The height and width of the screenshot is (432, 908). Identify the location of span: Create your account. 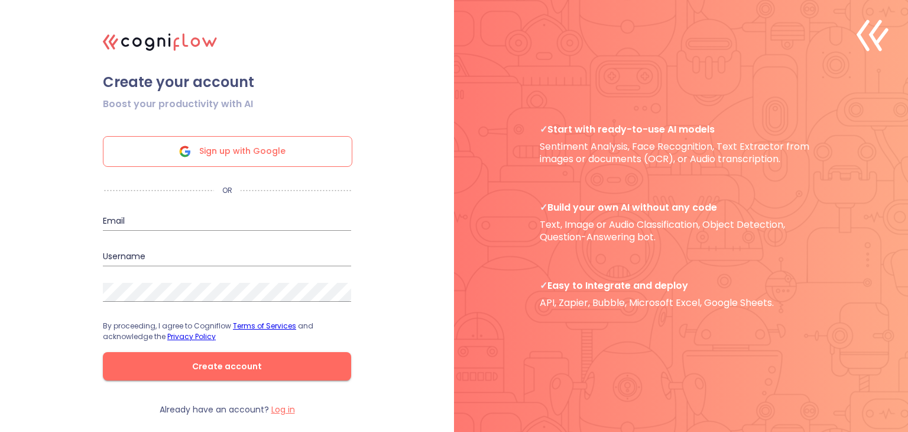
(227, 82).